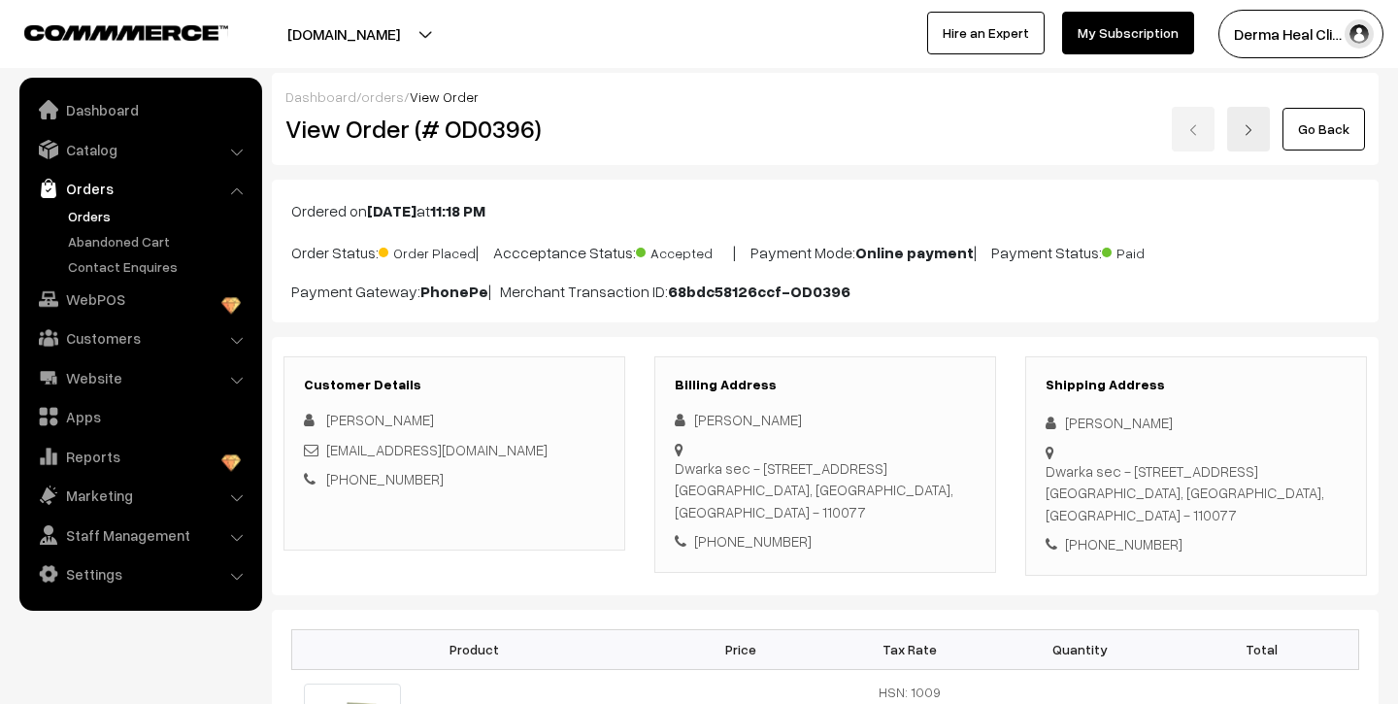 The width and height of the screenshot is (1398, 704). What do you see at coordinates (914, 252) in the screenshot?
I see `b: Online payment` at bounding box center [914, 252].